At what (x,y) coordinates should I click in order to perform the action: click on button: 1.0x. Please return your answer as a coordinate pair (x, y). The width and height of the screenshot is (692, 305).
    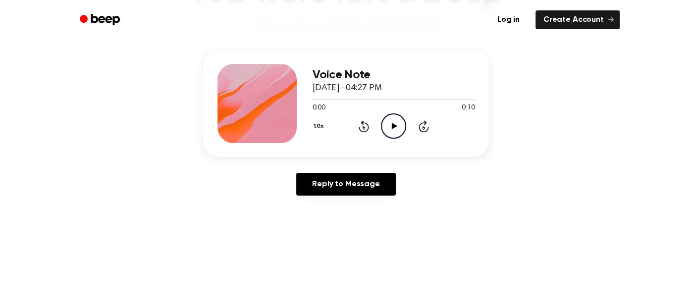
    Looking at the image, I should click on (320, 126).